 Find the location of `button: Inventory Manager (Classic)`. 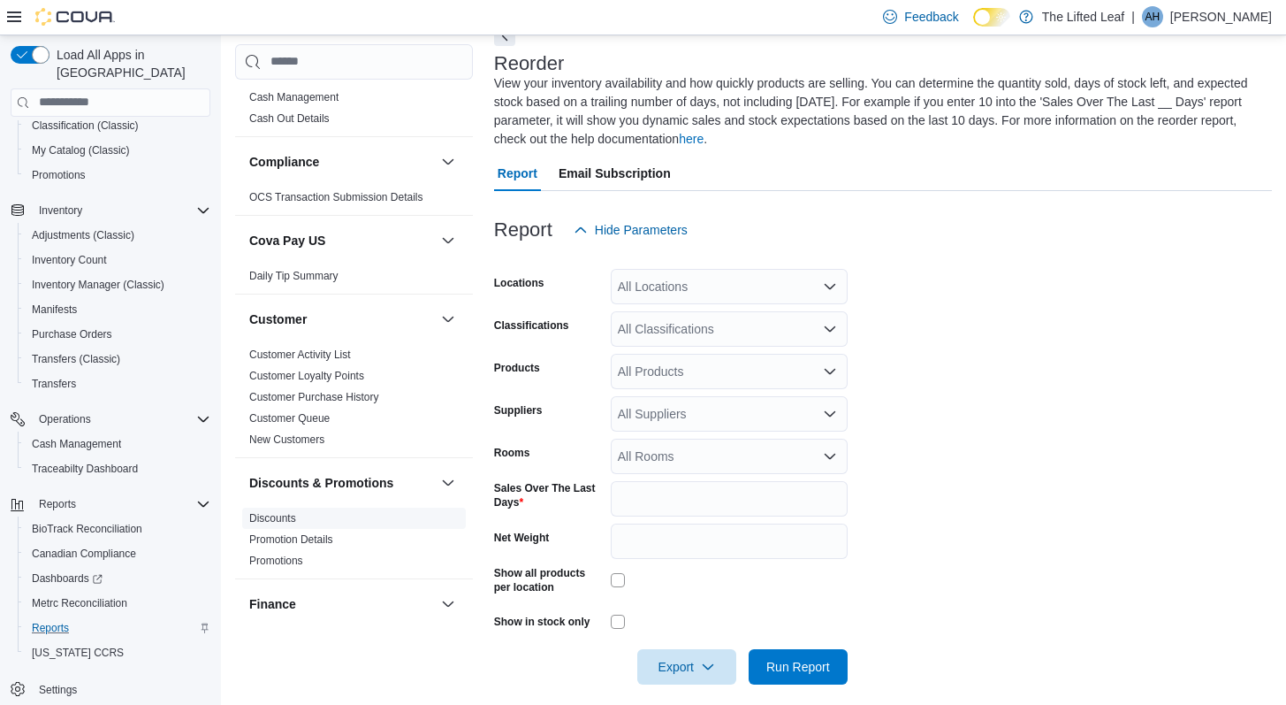

button: Inventory Manager (Classic) is located at coordinates (118, 285).